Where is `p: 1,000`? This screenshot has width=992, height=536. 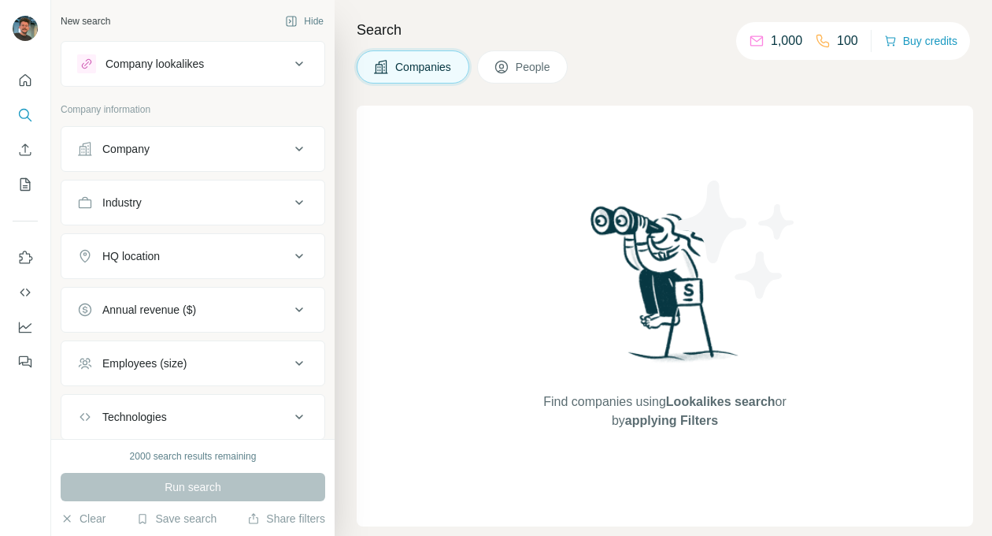
p: 1,000 is located at coordinates (787, 41).